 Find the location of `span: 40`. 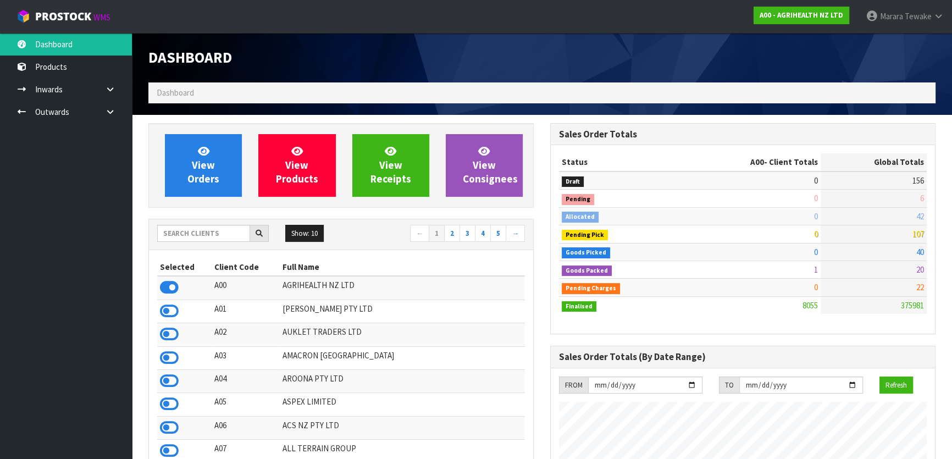

span: 40 is located at coordinates (920, 252).